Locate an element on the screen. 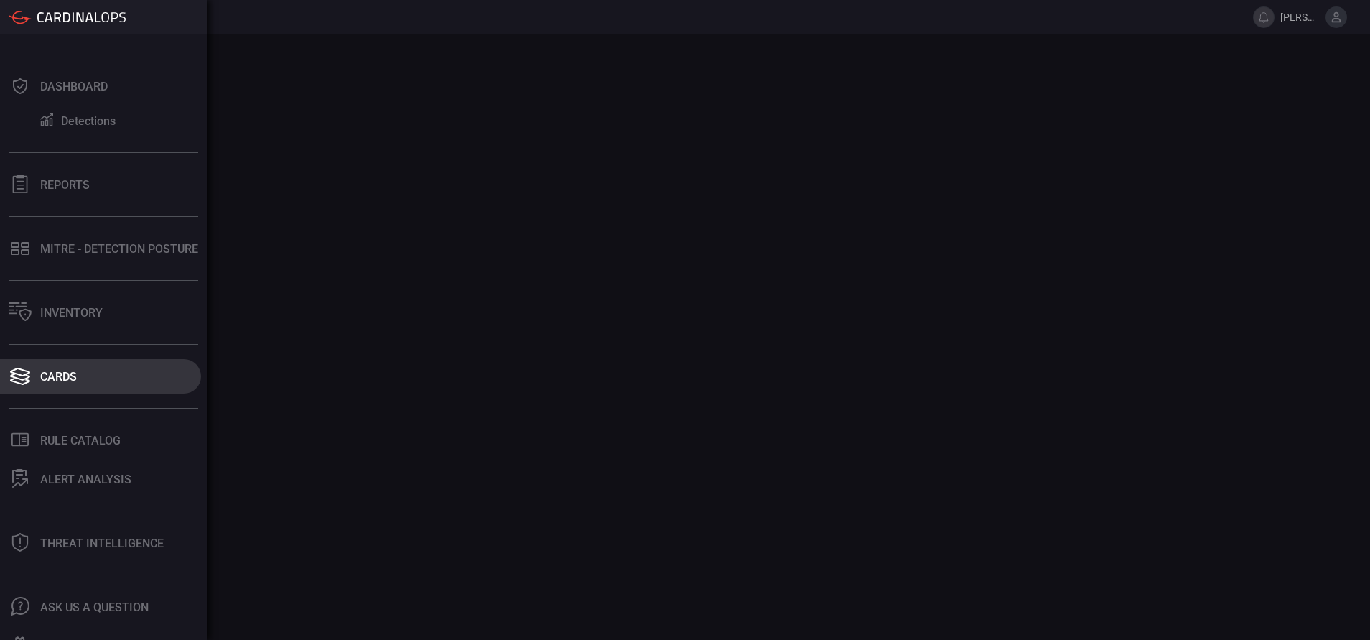 Image resolution: width=1370 pixels, height=640 pixels. div: Threat Intelligence is located at coordinates (102, 543).